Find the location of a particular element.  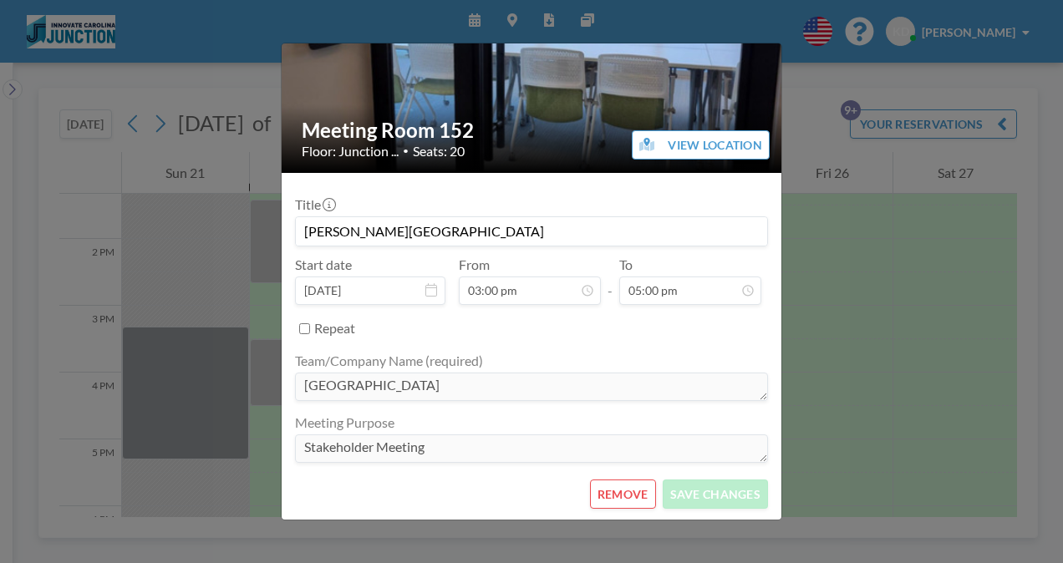

span: Floor: Junction ... is located at coordinates (350, 151).